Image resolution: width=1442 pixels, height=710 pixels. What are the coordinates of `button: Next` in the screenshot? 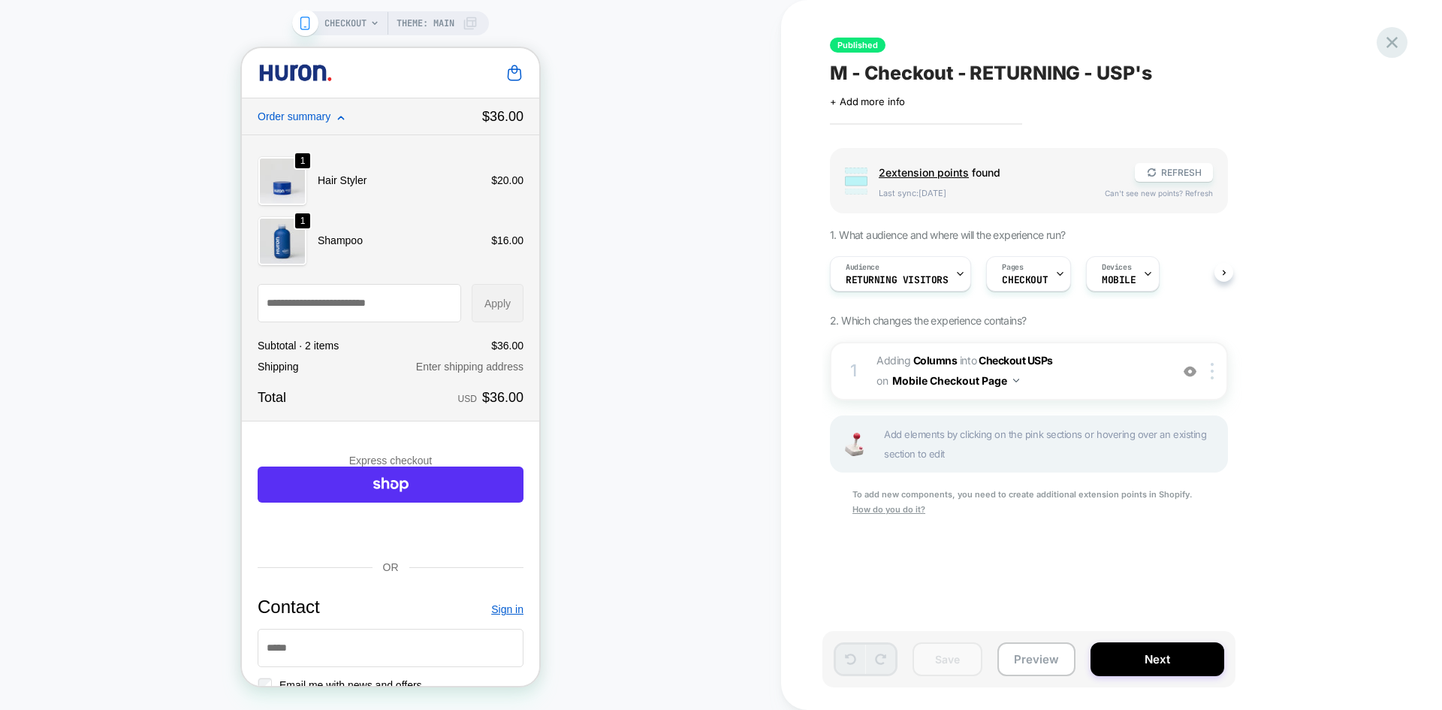 It's located at (1158, 659).